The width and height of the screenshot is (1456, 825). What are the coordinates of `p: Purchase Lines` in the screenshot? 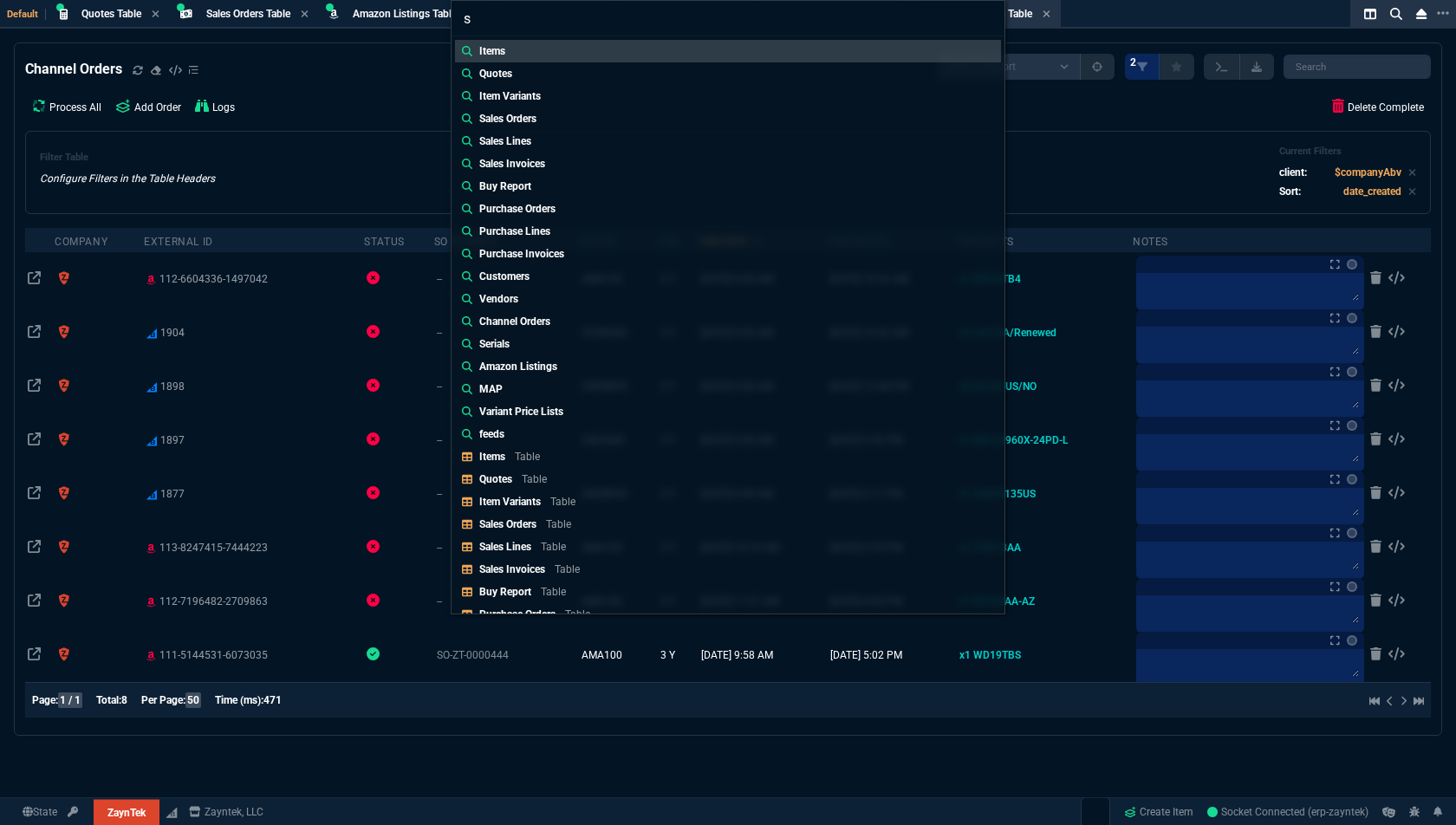 It's located at (514, 231).